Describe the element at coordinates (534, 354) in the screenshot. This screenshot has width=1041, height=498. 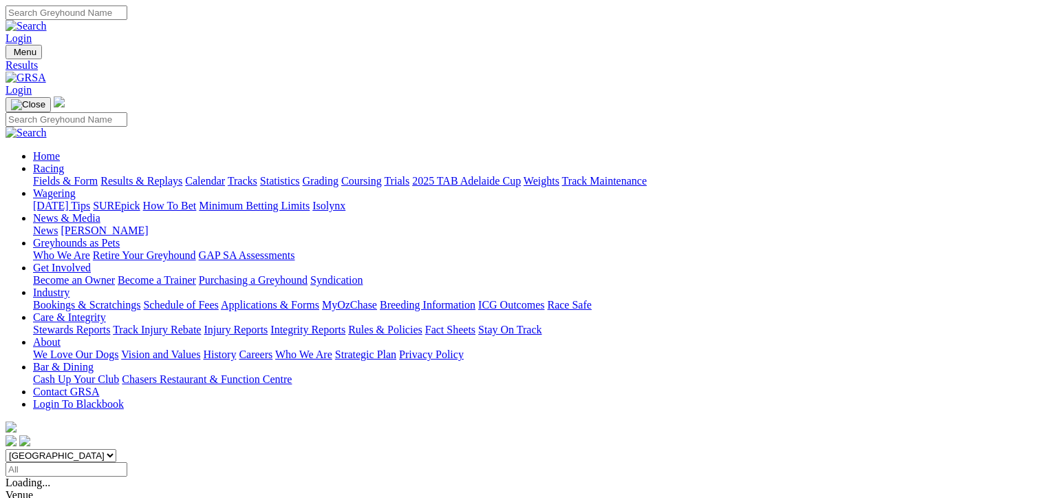
I see `div: About` at that location.